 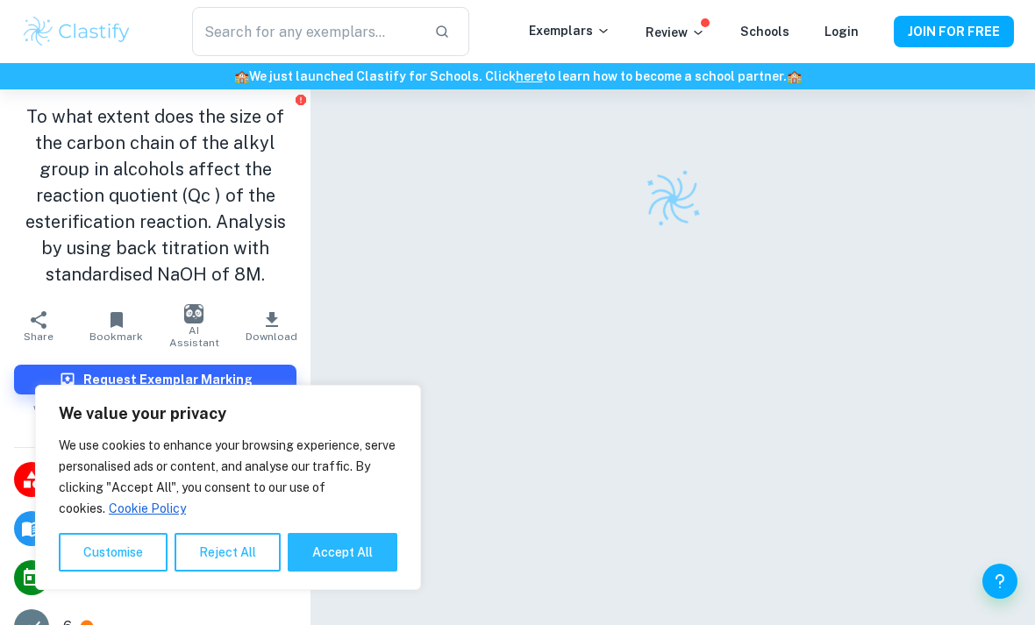 I want to click on img: AI Assistant, so click(x=194, y=314).